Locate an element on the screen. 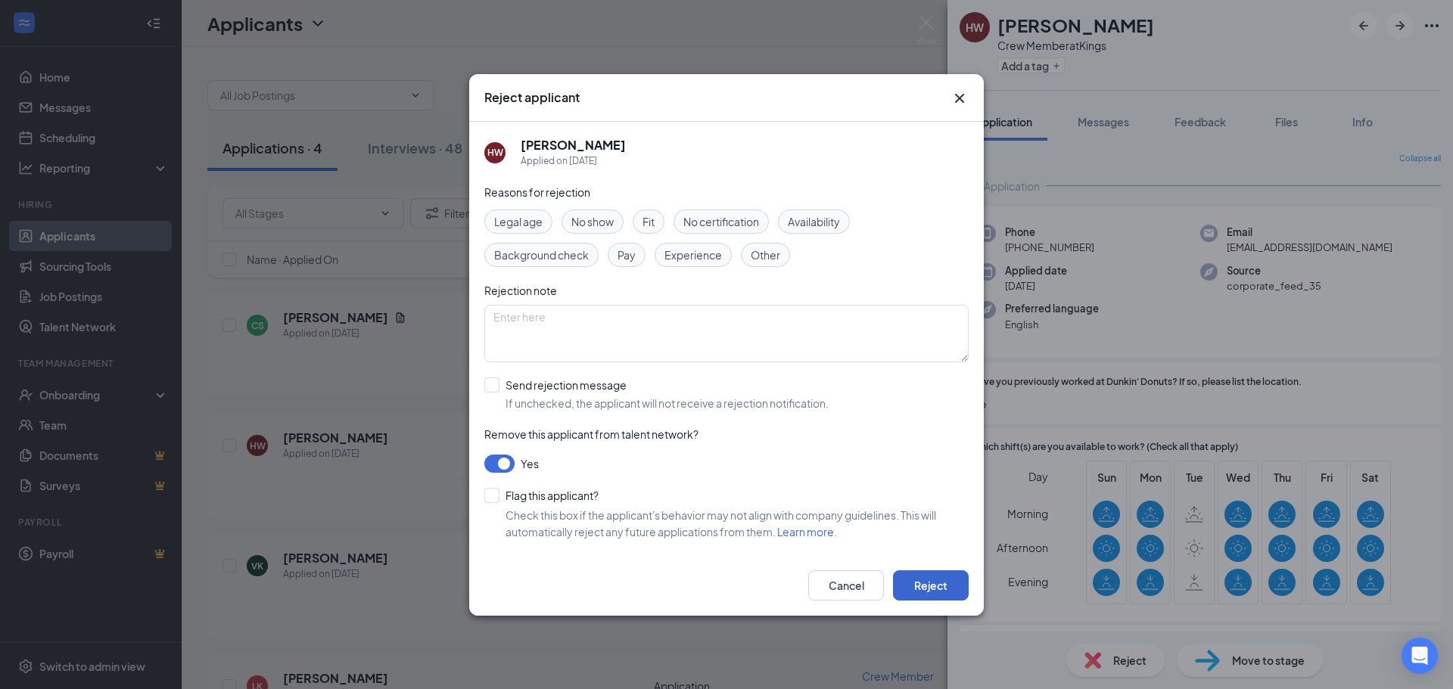  span: Remove this applicant from talent network? is located at coordinates (591, 434).